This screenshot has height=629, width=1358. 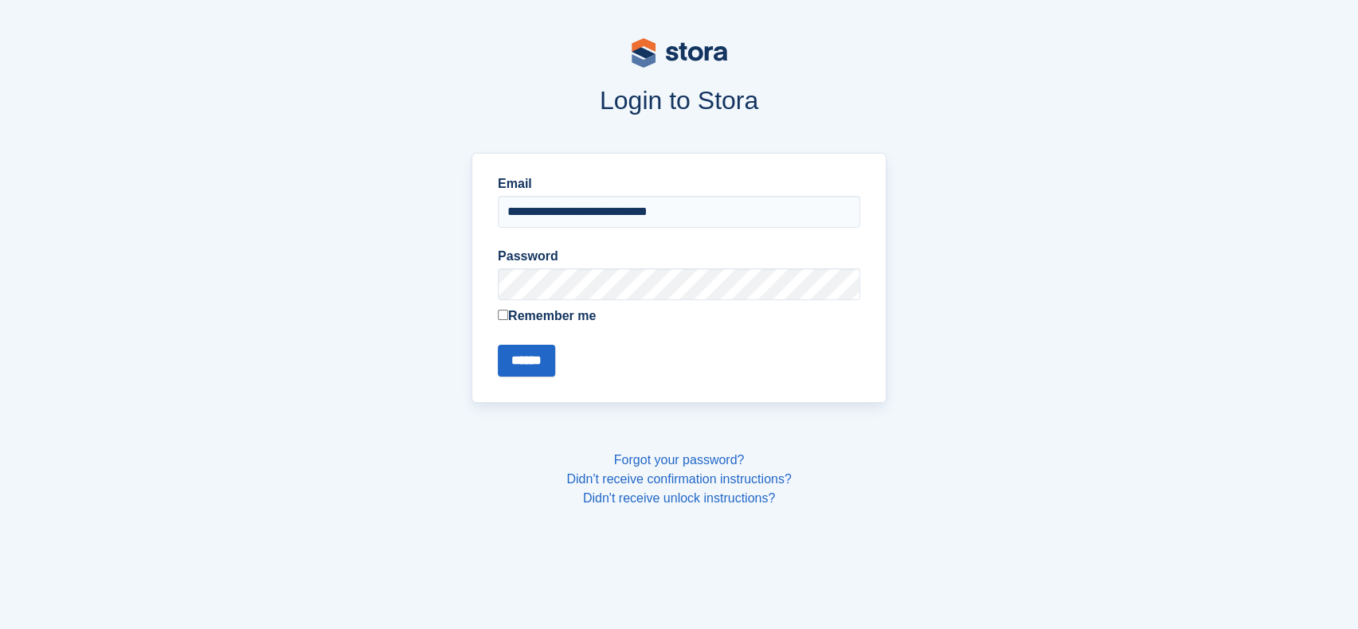 What do you see at coordinates (679, 100) in the screenshot?
I see `h1: Login to Stora` at bounding box center [679, 100].